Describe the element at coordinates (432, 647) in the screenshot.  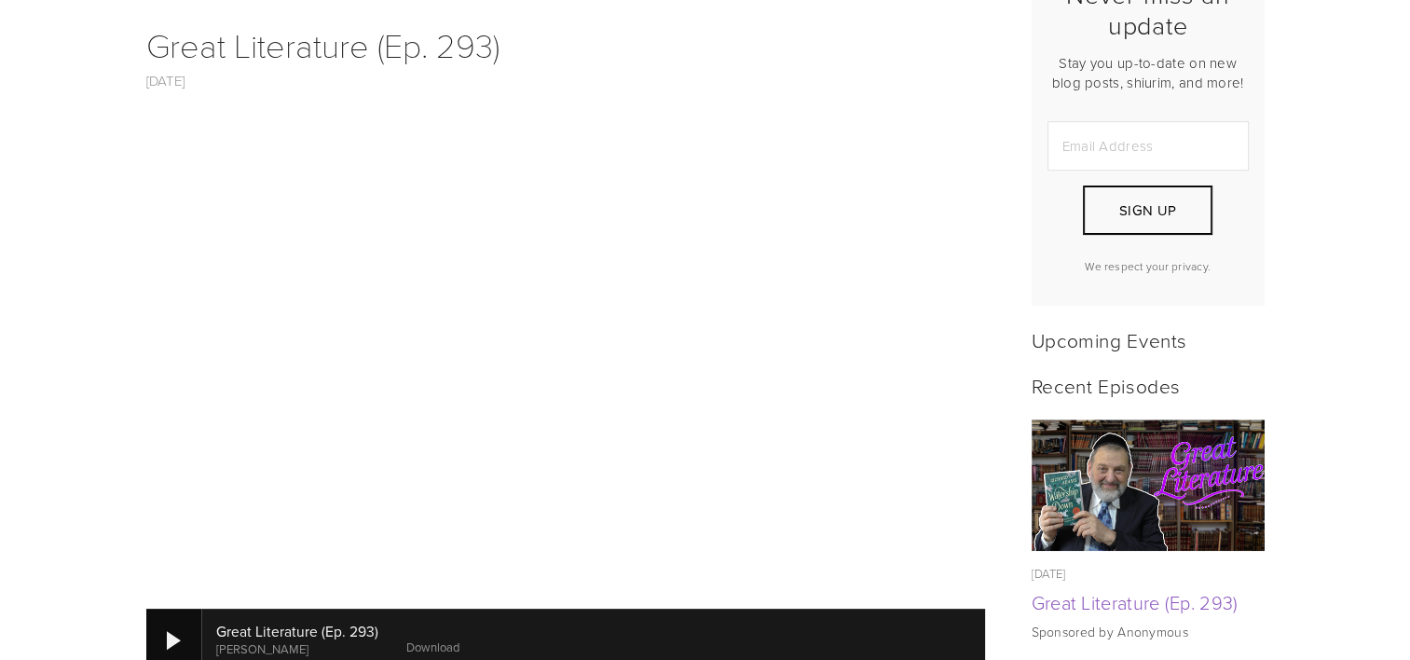
I see `a: Download` at that location.